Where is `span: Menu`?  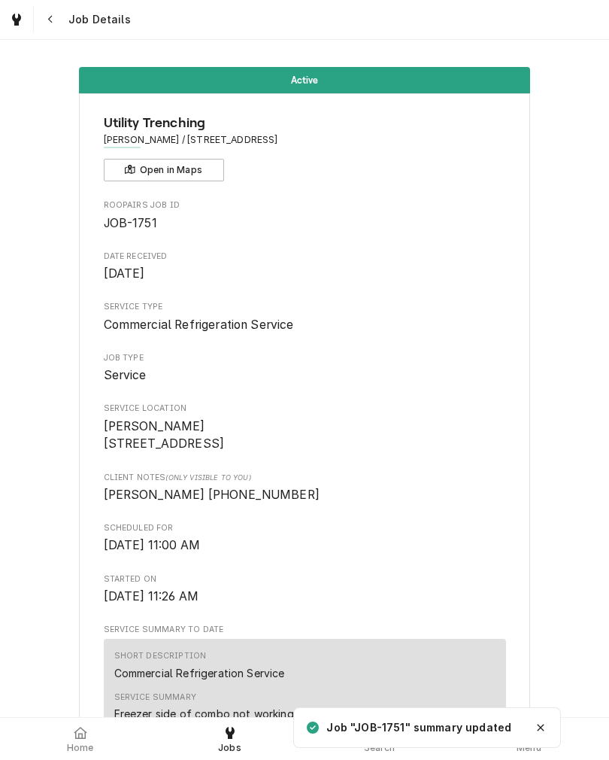
span: Menu is located at coordinates (529, 748).